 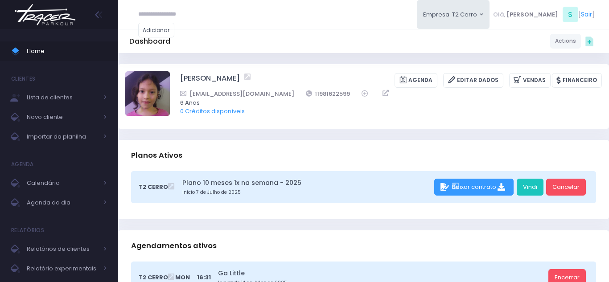 What do you see at coordinates (62, 269) in the screenshot?
I see `span: Relatório experimentais` at bounding box center [62, 269].